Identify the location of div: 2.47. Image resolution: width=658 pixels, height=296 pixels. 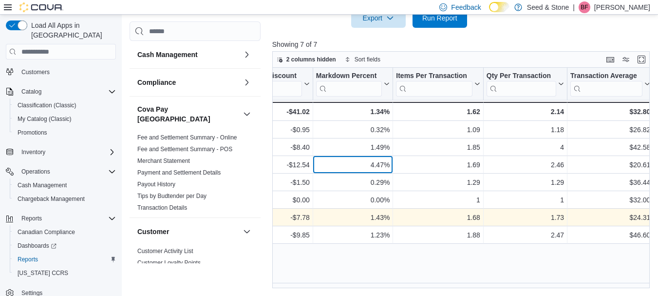
(525, 235).